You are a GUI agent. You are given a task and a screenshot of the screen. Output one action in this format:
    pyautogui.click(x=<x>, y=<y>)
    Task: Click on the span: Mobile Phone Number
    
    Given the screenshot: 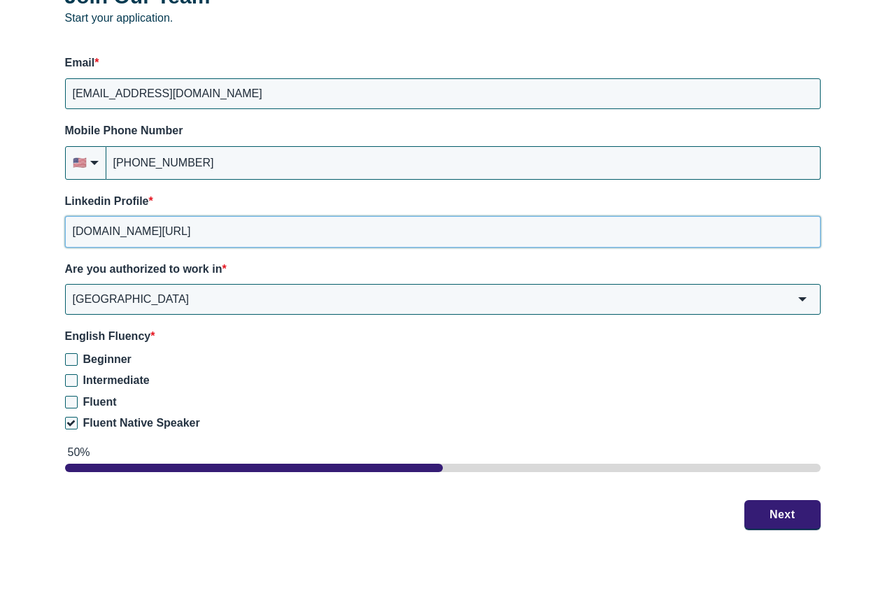 What is the action you would take?
    pyautogui.click(x=124, y=130)
    